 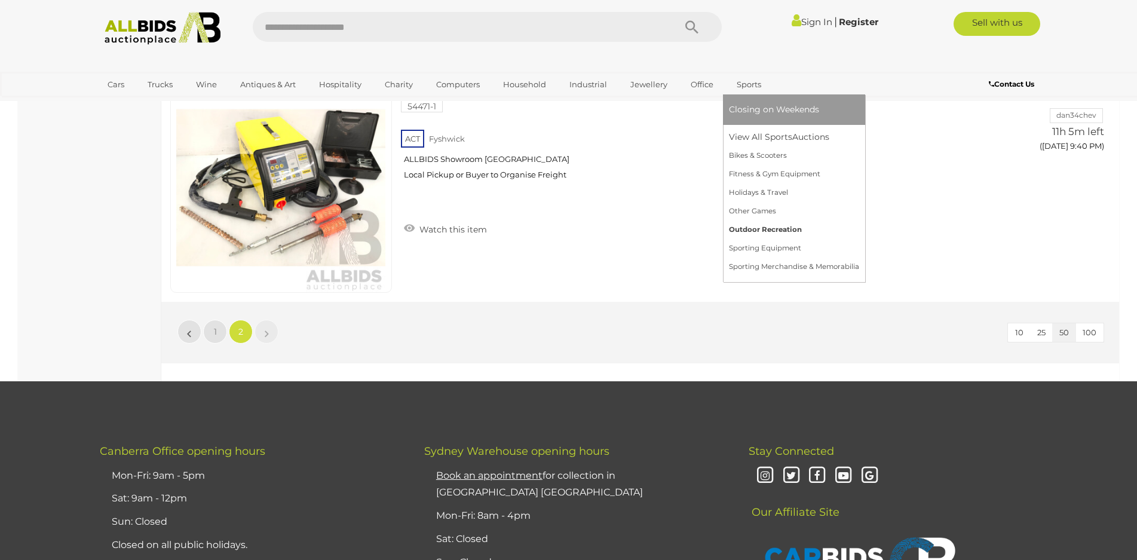 What do you see at coordinates (160, 84) in the screenshot?
I see `a: Trucks` at bounding box center [160, 84].